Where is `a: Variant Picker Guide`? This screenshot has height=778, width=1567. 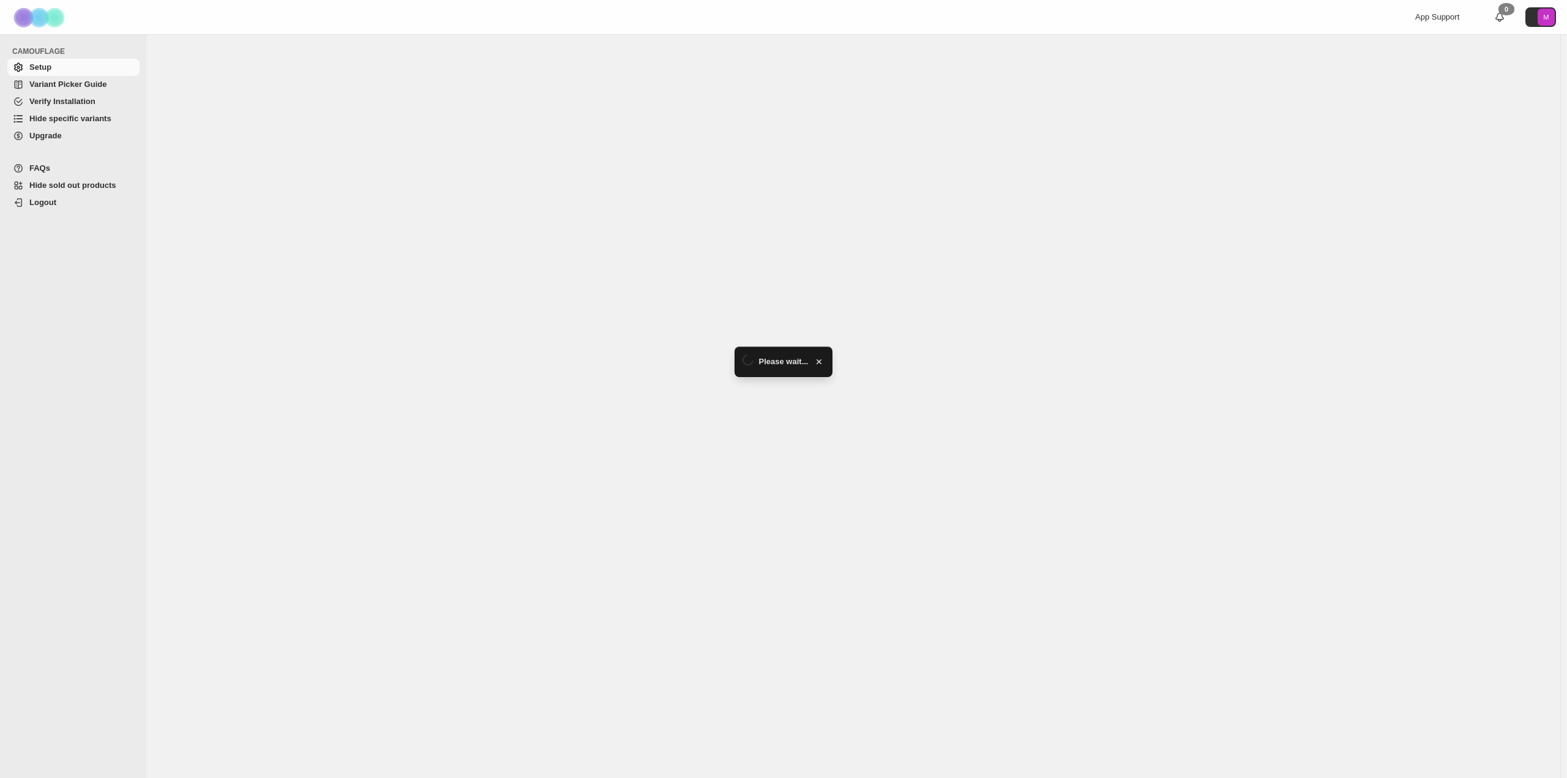 a: Variant Picker Guide is located at coordinates (73, 84).